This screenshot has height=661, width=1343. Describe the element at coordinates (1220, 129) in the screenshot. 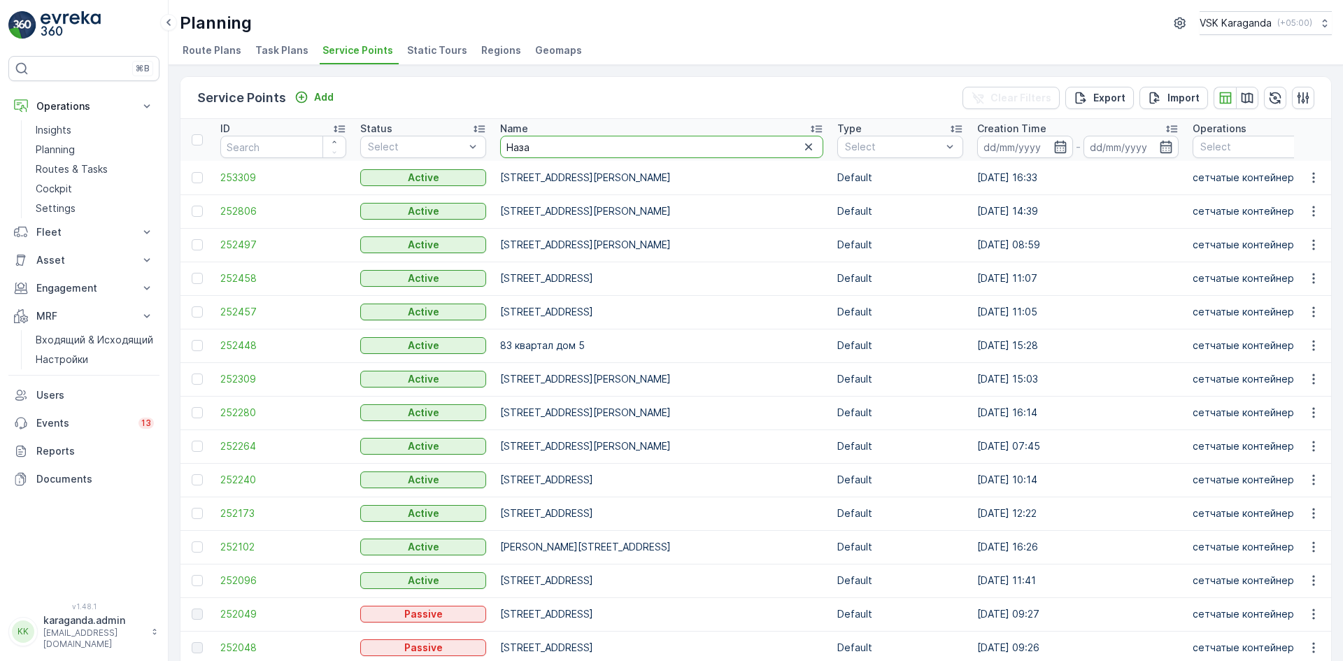

I see `p: Operations` at that location.